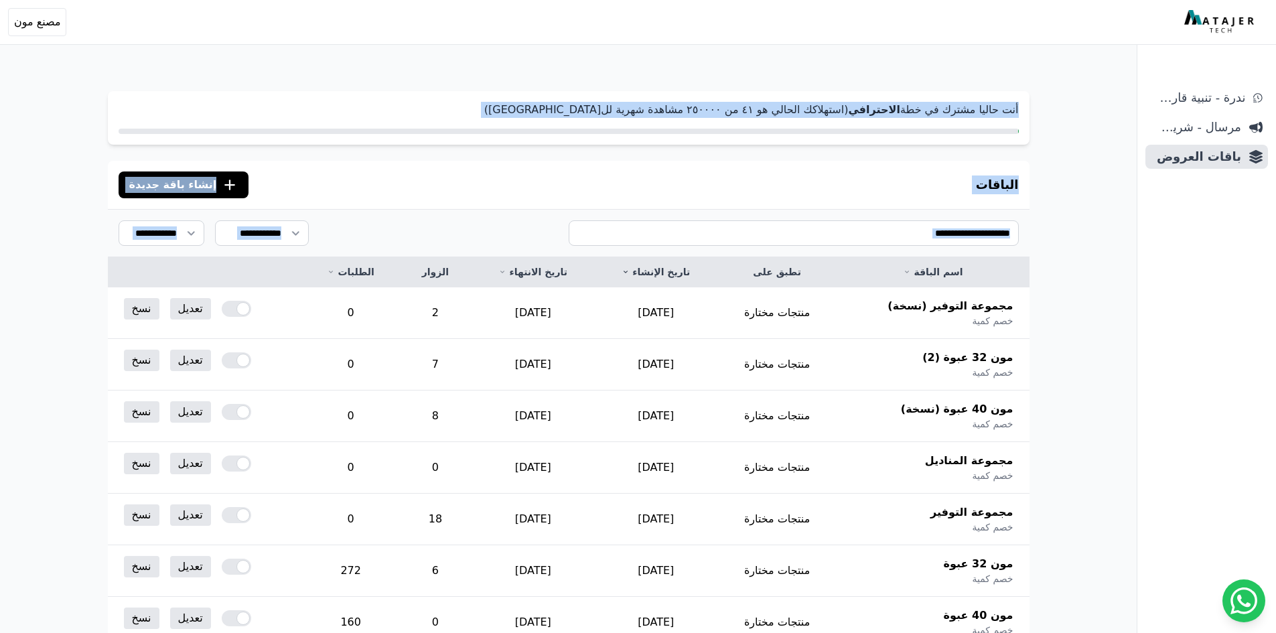  I want to click on button: مصنع مون, so click(37, 22).